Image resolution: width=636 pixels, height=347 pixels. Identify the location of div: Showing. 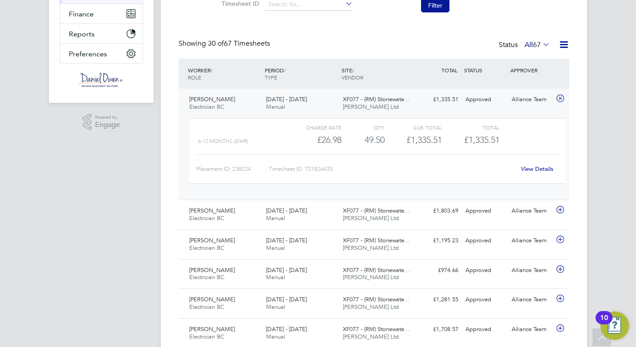
(225, 44).